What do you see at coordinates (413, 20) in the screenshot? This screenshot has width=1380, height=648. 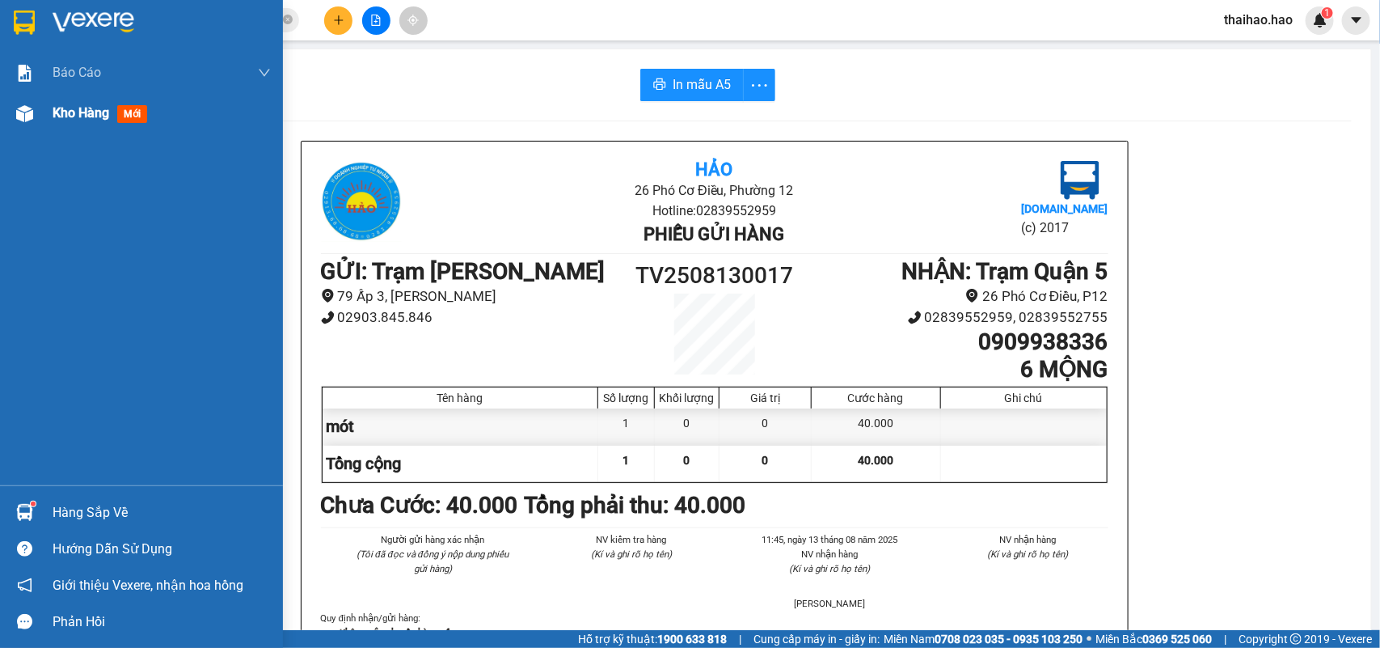 I see `span: aim` at bounding box center [413, 20].